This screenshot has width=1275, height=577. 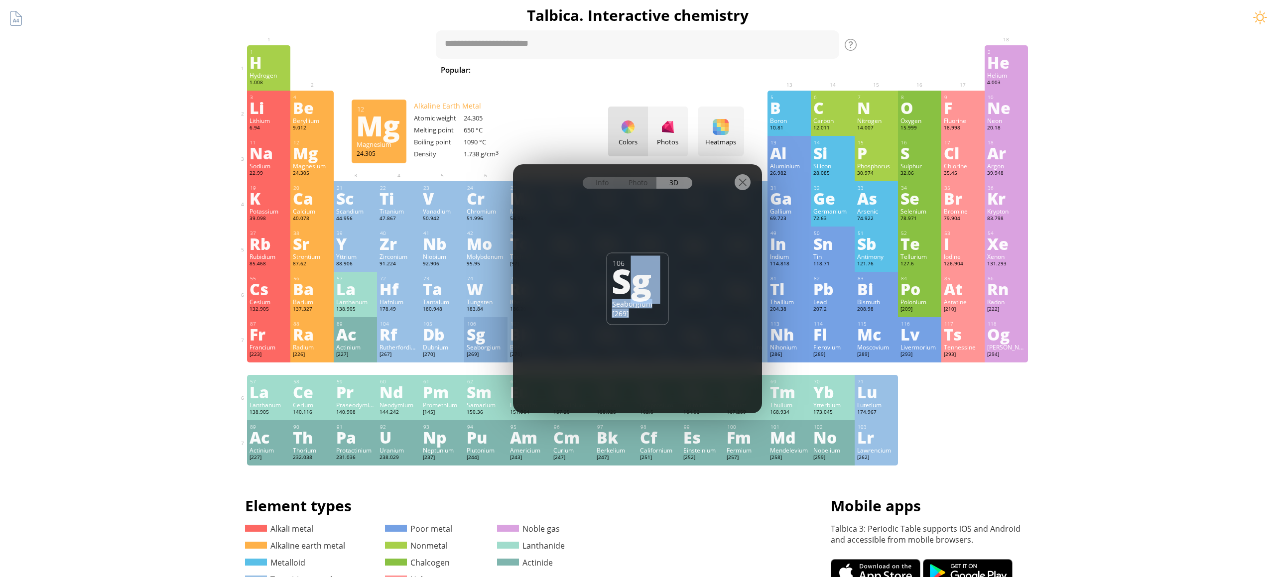 What do you see at coordinates (832, 142) in the screenshot?
I see `div: 14` at bounding box center [832, 142].